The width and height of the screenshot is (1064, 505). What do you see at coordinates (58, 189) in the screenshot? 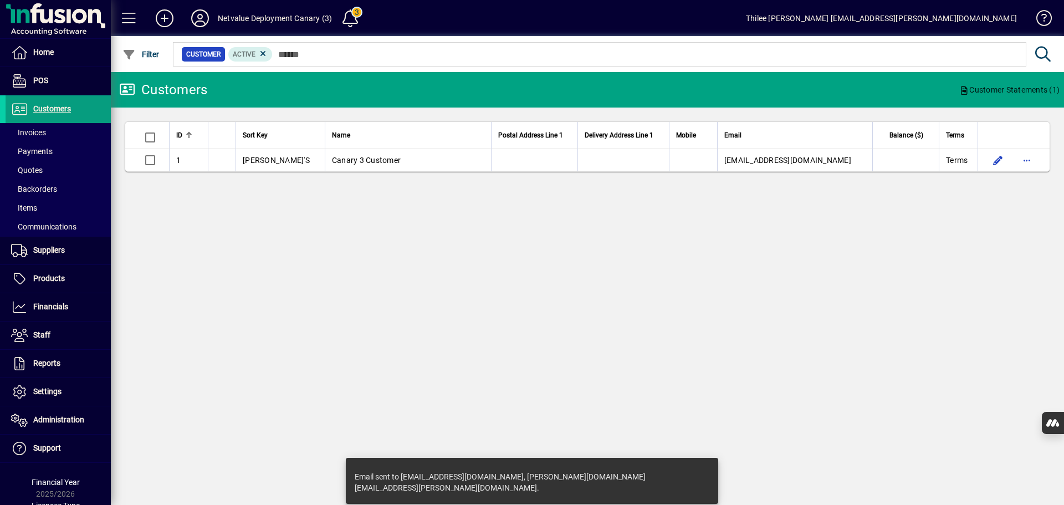
I see `a: Backorders` at bounding box center [58, 189].